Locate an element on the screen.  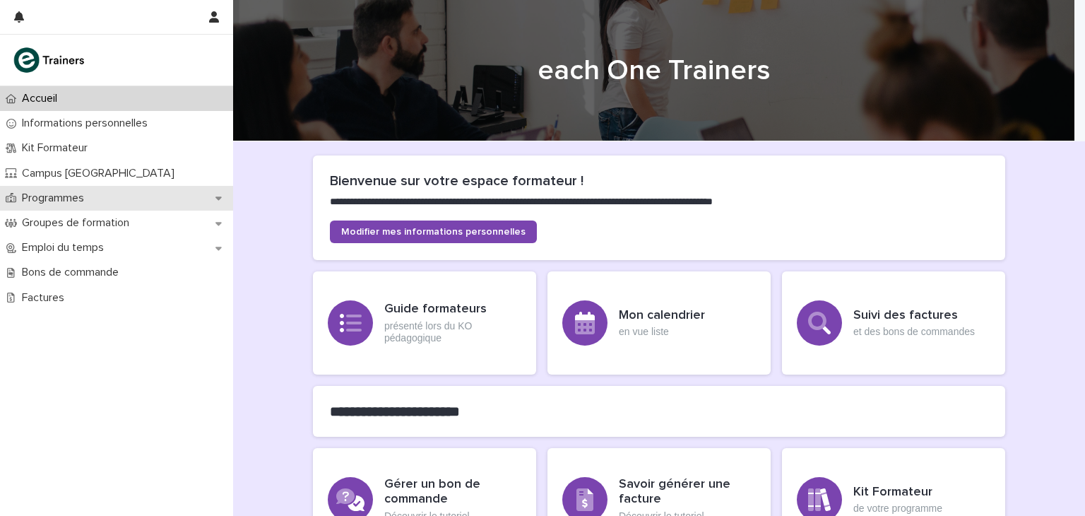
a: Mon calendrieren vue liste is located at coordinates (659, 323).